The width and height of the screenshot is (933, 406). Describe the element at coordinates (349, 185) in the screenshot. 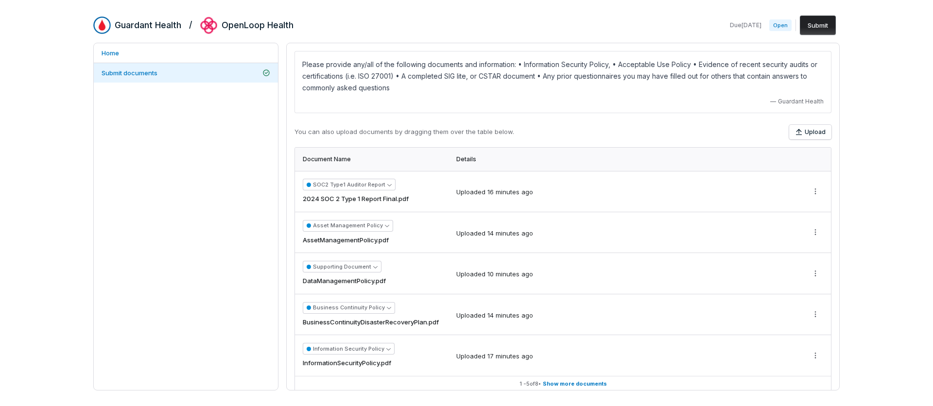

I see `button: SOC2 Type1 Auditor Report` at that location.